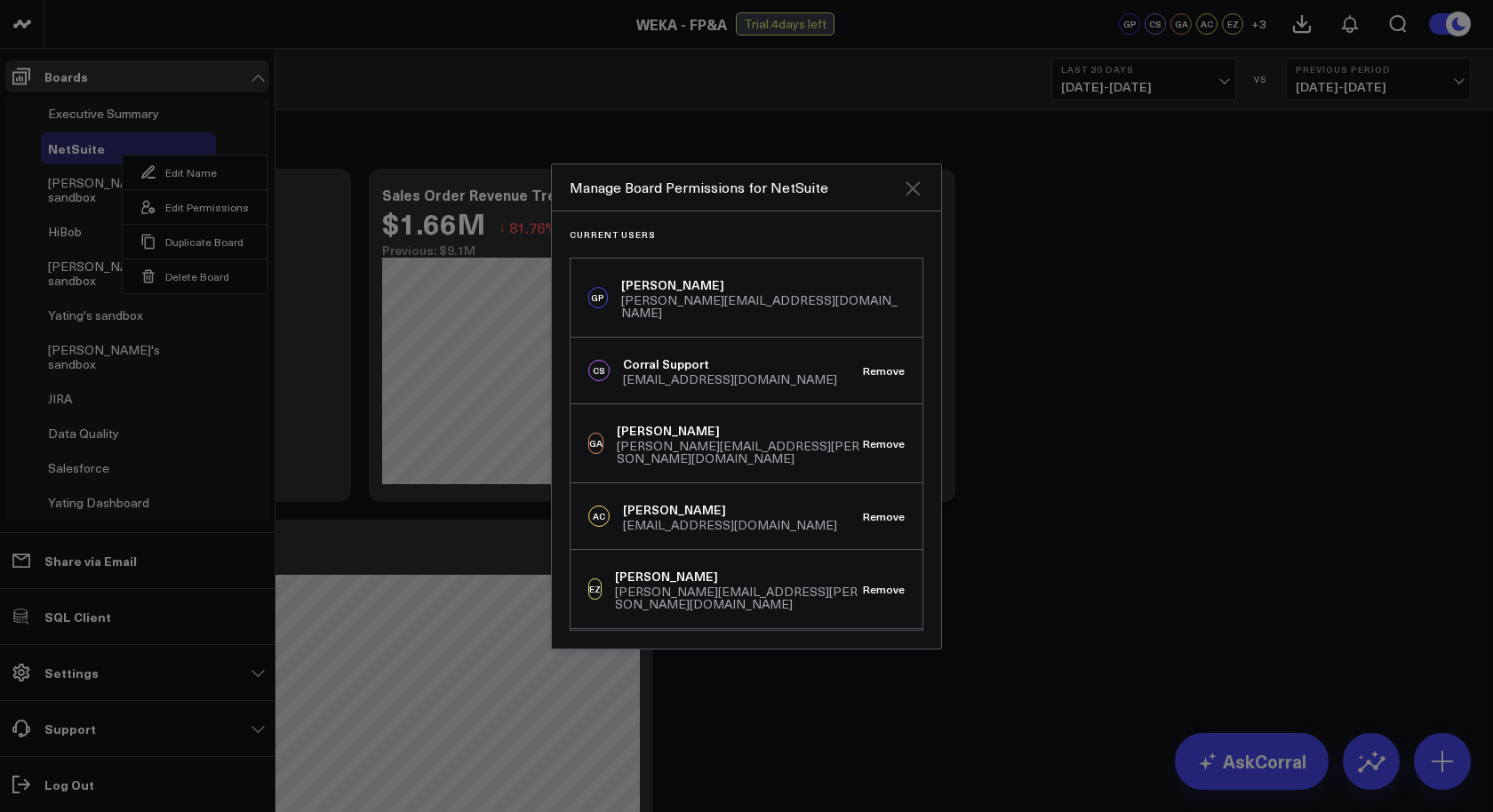 The image size is (1493, 812). What do you see at coordinates (746, 235) in the screenshot?
I see `h3: Current Users` at bounding box center [746, 235].